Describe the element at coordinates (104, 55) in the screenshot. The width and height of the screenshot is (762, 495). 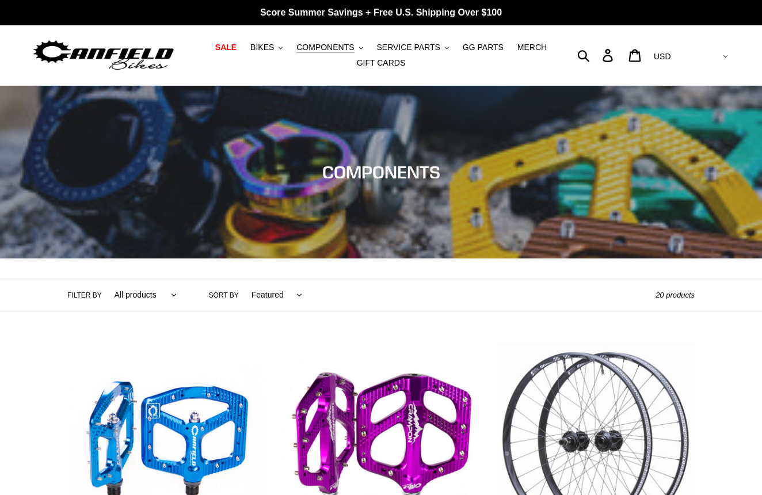
I see `img: Canfield Bikes` at that location.